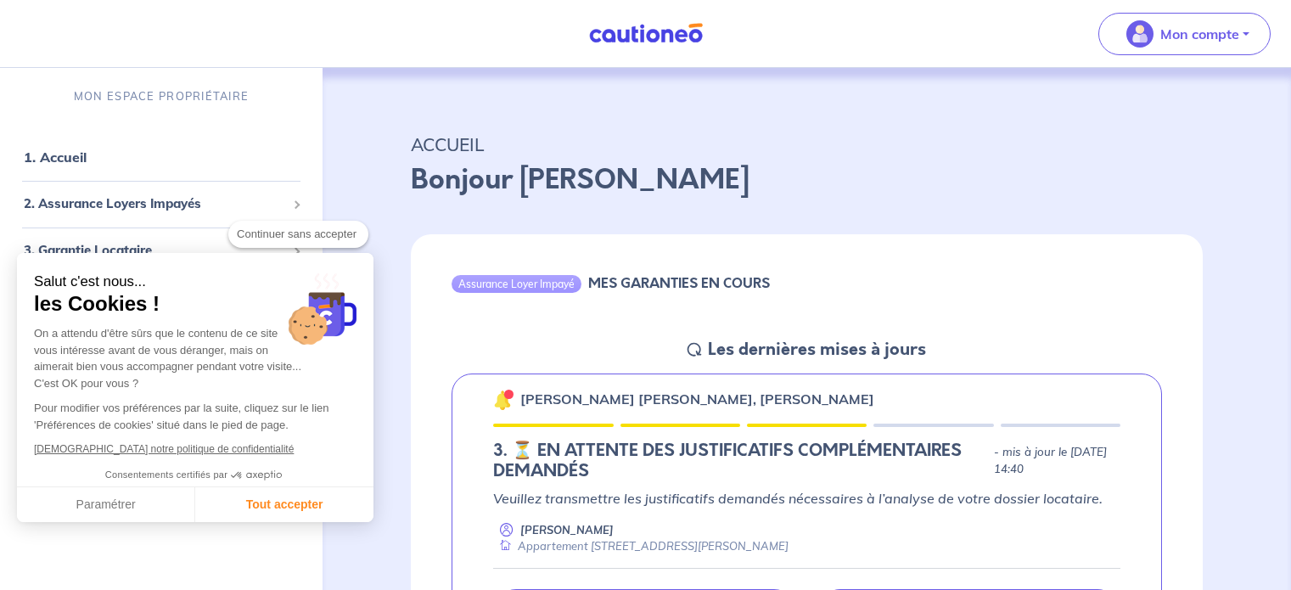 The width and height of the screenshot is (1291, 590). Describe the element at coordinates (154, 204) in the screenshot. I see `span: 2. Assurance Loyers Impayés` at that location.